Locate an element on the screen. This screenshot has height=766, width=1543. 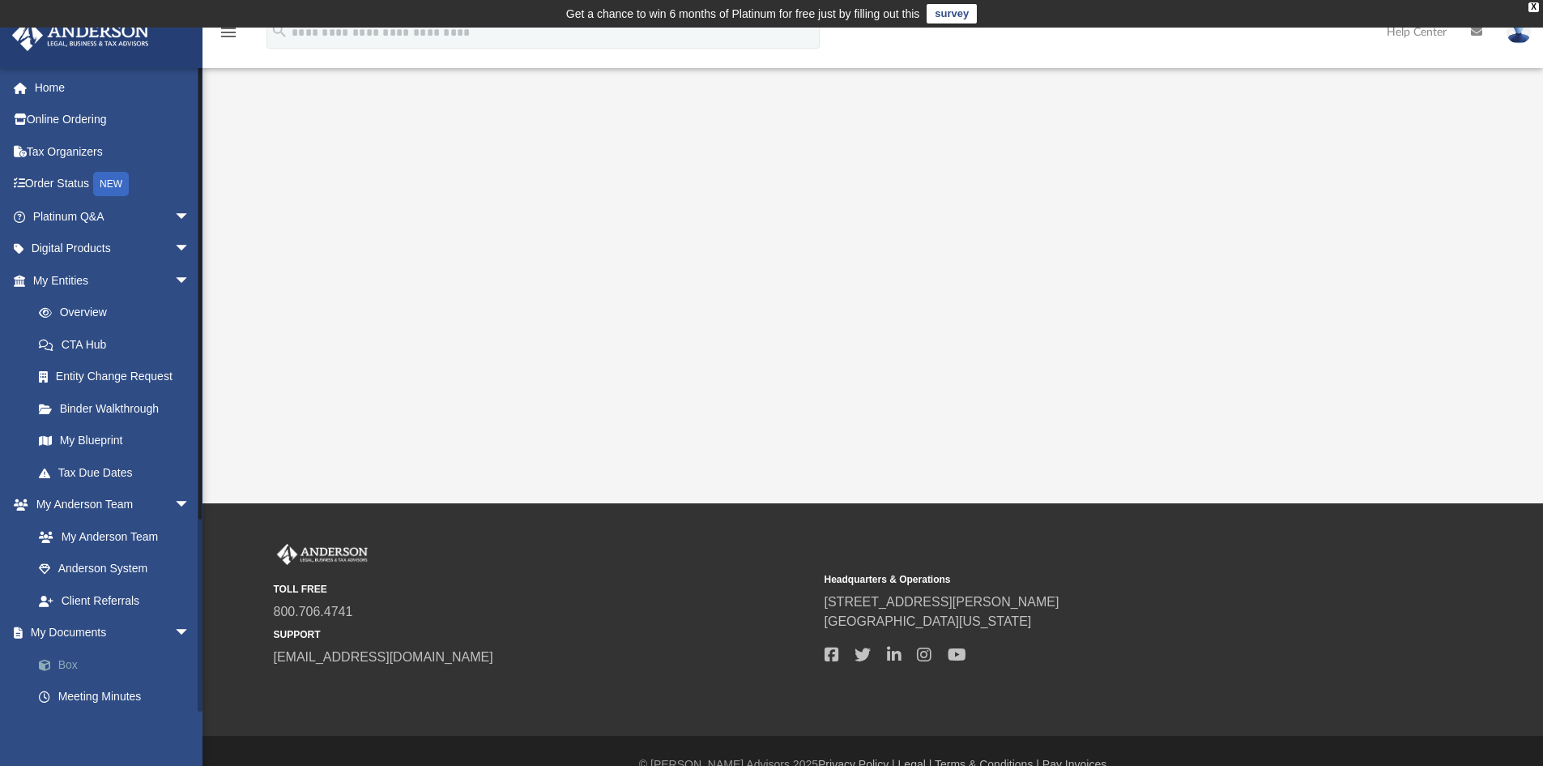
a: Digital Productsarrow_drop_down is located at coordinates (113, 249).